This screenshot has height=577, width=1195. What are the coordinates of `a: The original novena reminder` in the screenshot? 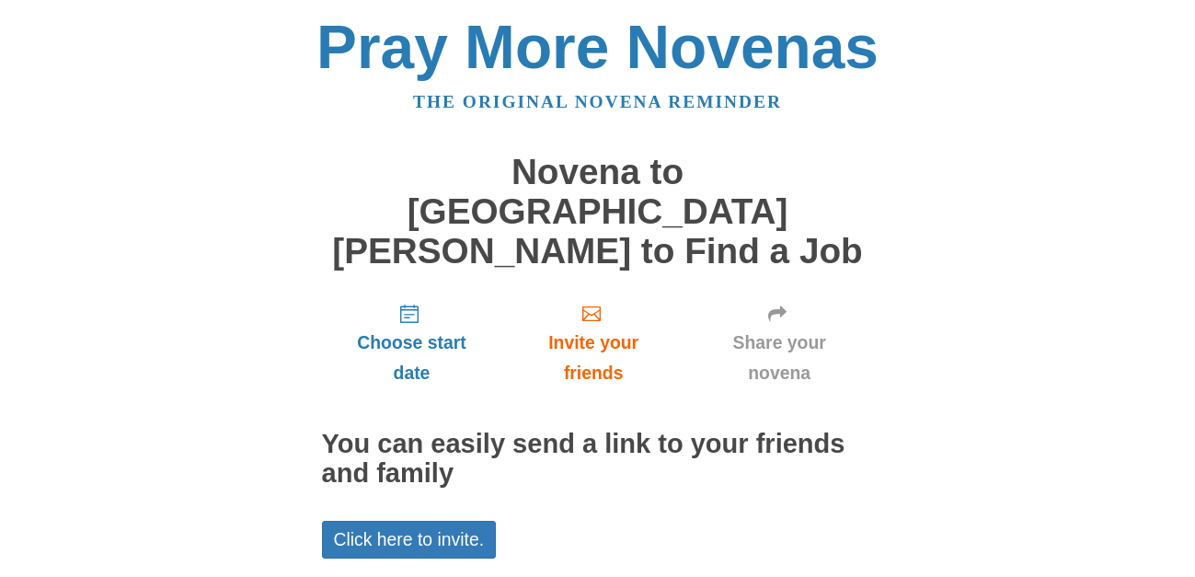 It's located at (597, 101).